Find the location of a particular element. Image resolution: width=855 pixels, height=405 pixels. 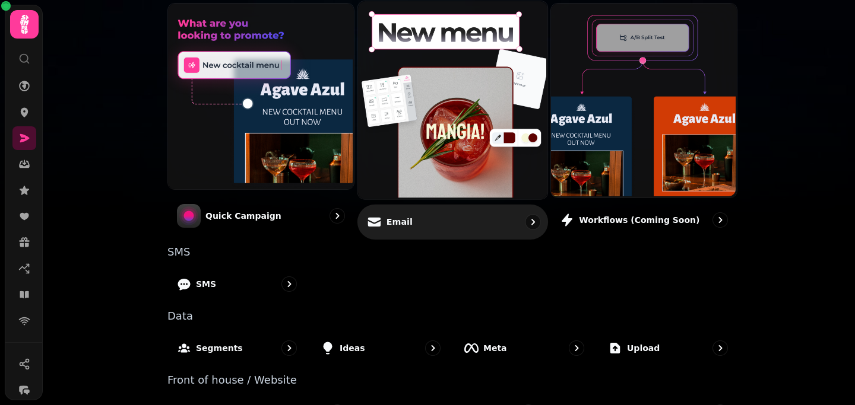

a: Quick CampaignQuick Campaign is located at coordinates (261, 120).